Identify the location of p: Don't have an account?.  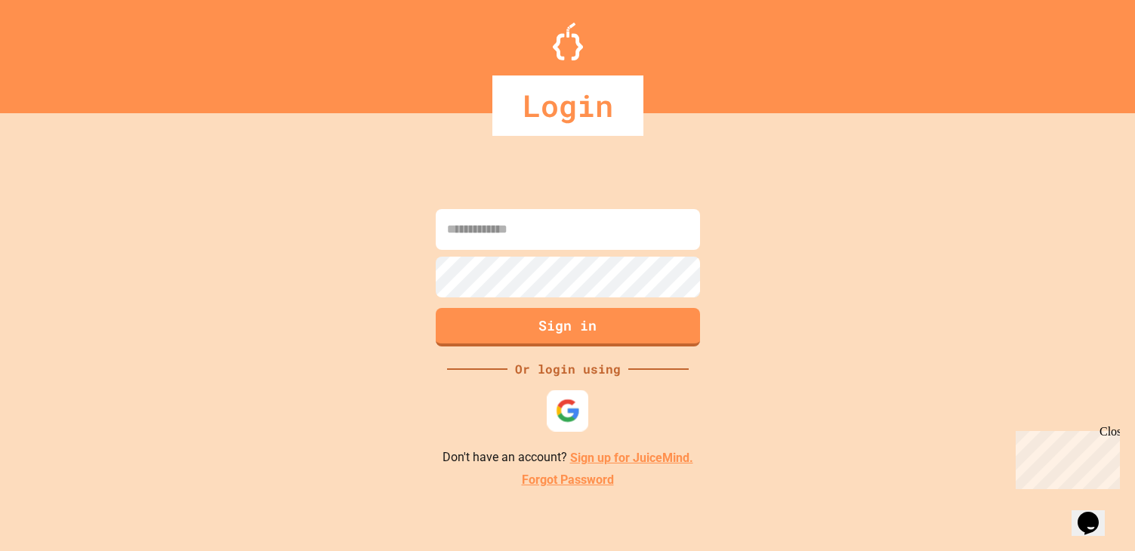
(568, 458).